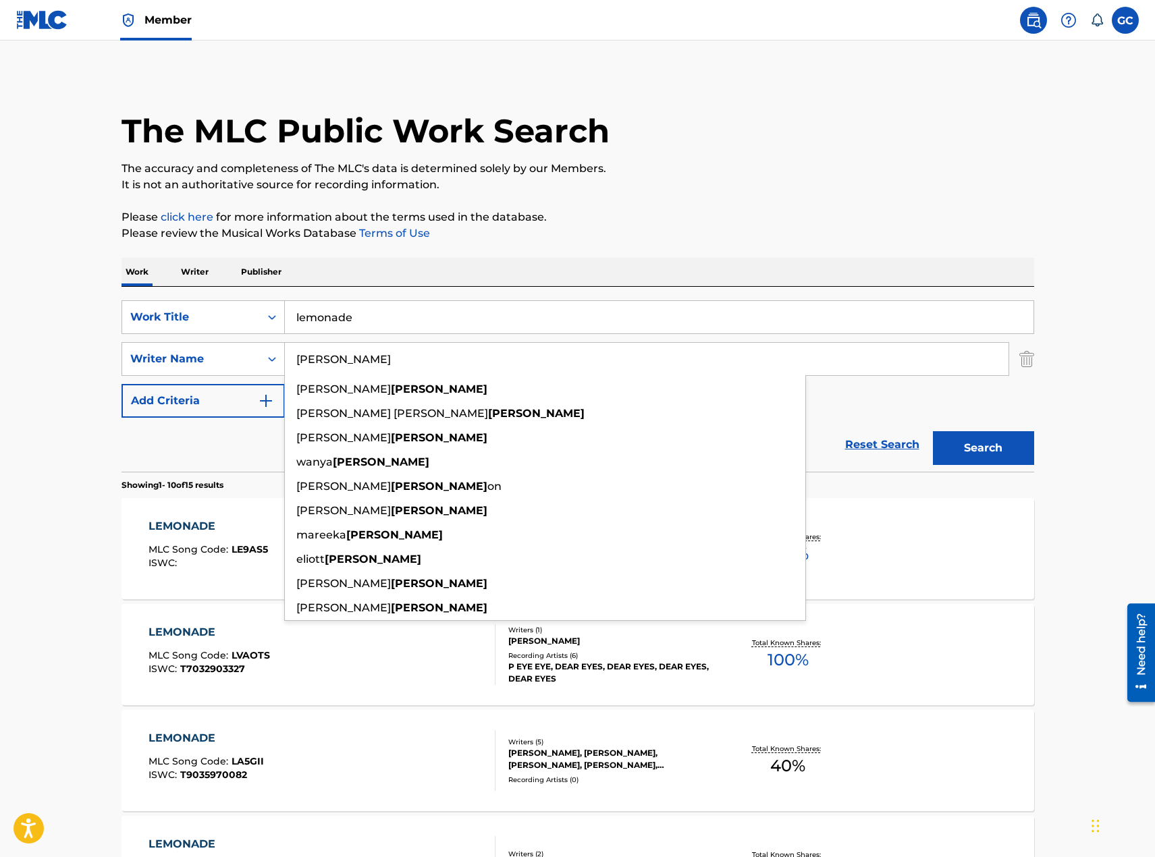 This screenshot has width=1155, height=857. Describe the element at coordinates (578, 234) in the screenshot. I see `p: Please review the Musical Works Database` at that location.